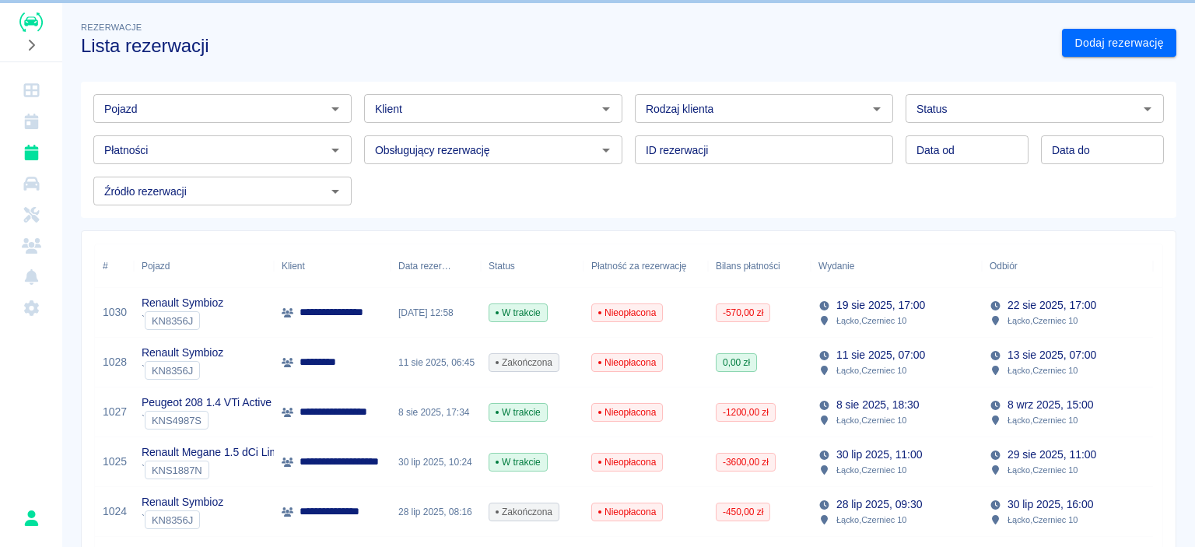  What do you see at coordinates (436, 462) in the screenshot?
I see `div: 30 lip 2025, 10:24` at bounding box center [436, 462].